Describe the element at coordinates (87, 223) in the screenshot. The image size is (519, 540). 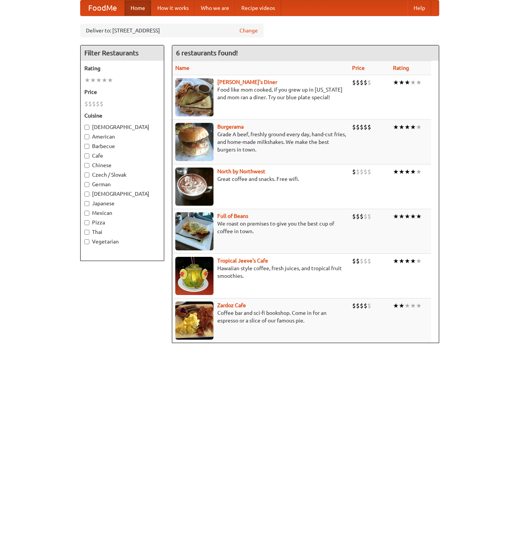
I see `input: Pizza` at that location.